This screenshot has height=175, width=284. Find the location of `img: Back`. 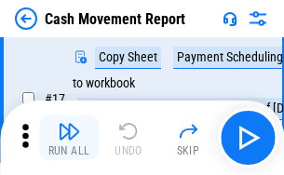

img: Back is located at coordinates (26, 19).